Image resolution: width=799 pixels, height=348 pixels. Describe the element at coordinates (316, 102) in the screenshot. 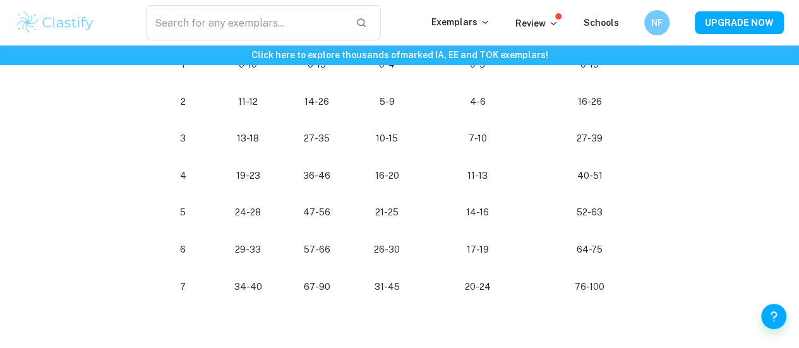

I see `p: 14-26` at that location.